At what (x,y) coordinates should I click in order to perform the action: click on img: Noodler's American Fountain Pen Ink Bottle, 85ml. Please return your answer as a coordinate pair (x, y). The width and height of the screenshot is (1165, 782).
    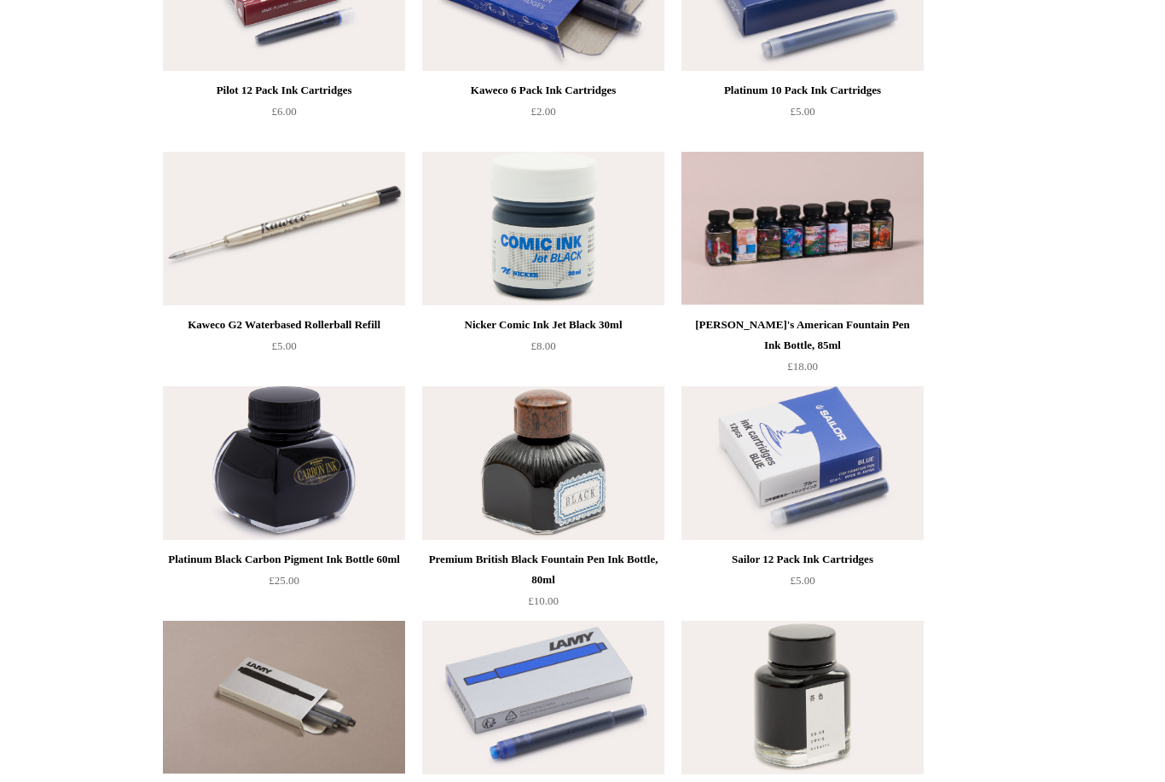
    Looking at the image, I should click on (803, 229).